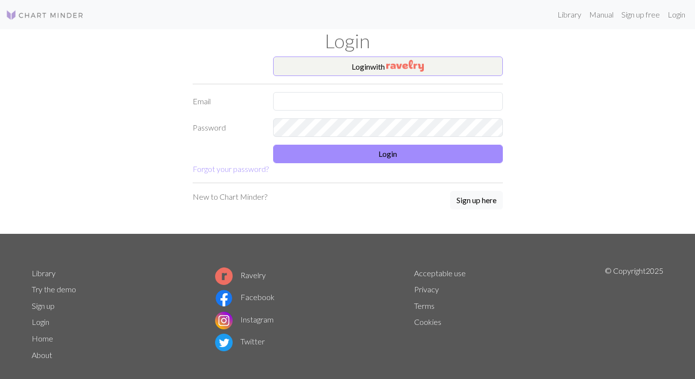 The image size is (695, 379). What do you see at coordinates (640, 15) in the screenshot?
I see `a: Sign up free` at bounding box center [640, 15].